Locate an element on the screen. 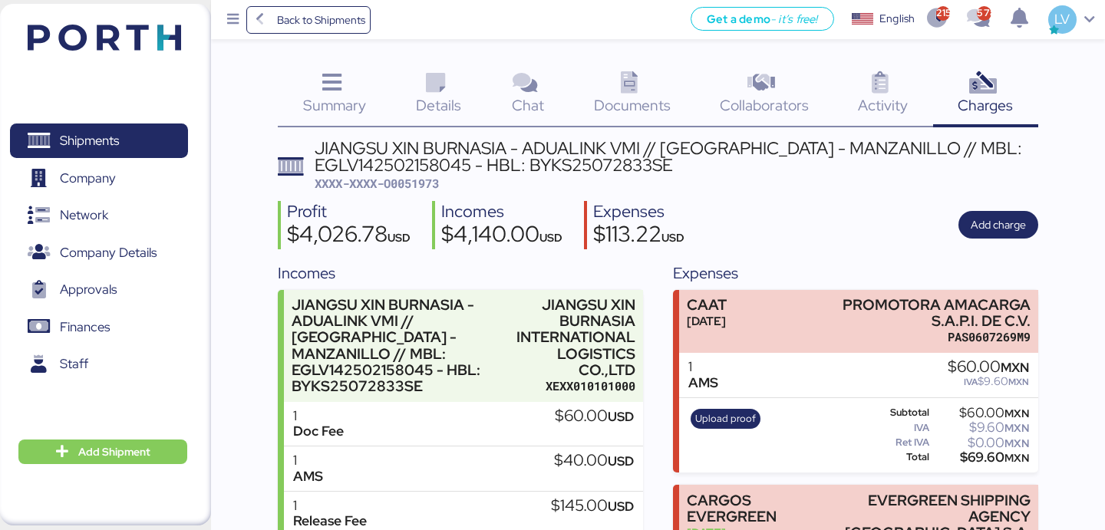 This screenshot has width=1105, height=530. span: Staff is located at coordinates (74, 364).